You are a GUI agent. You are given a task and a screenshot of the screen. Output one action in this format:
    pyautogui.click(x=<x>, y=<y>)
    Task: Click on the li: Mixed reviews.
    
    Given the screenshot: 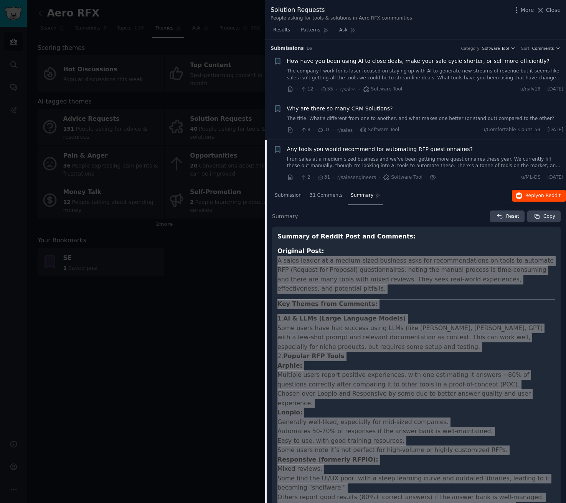 What is the action you would take?
    pyautogui.click(x=416, y=469)
    